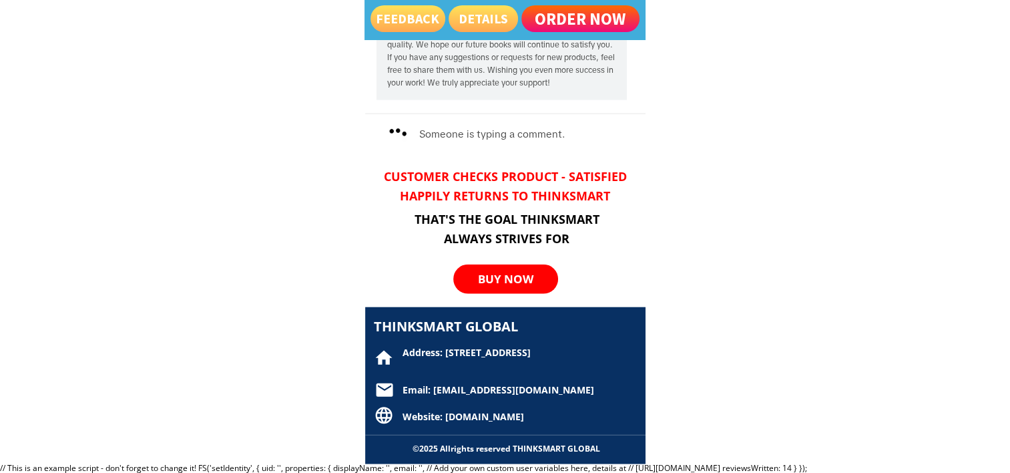  What do you see at coordinates (506, 448) in the screenshot?
I see `h3: ©2025 Allrights reserved THINKSMART GLOBAL` at bounding box center [506, 448].